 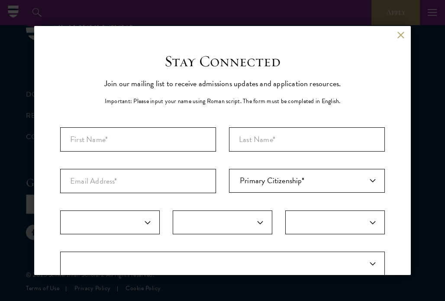 What do you see at coordinates (222, 61) in the screenshot?
I see `h3: Stay Connected` at bounding box center [222, 61].